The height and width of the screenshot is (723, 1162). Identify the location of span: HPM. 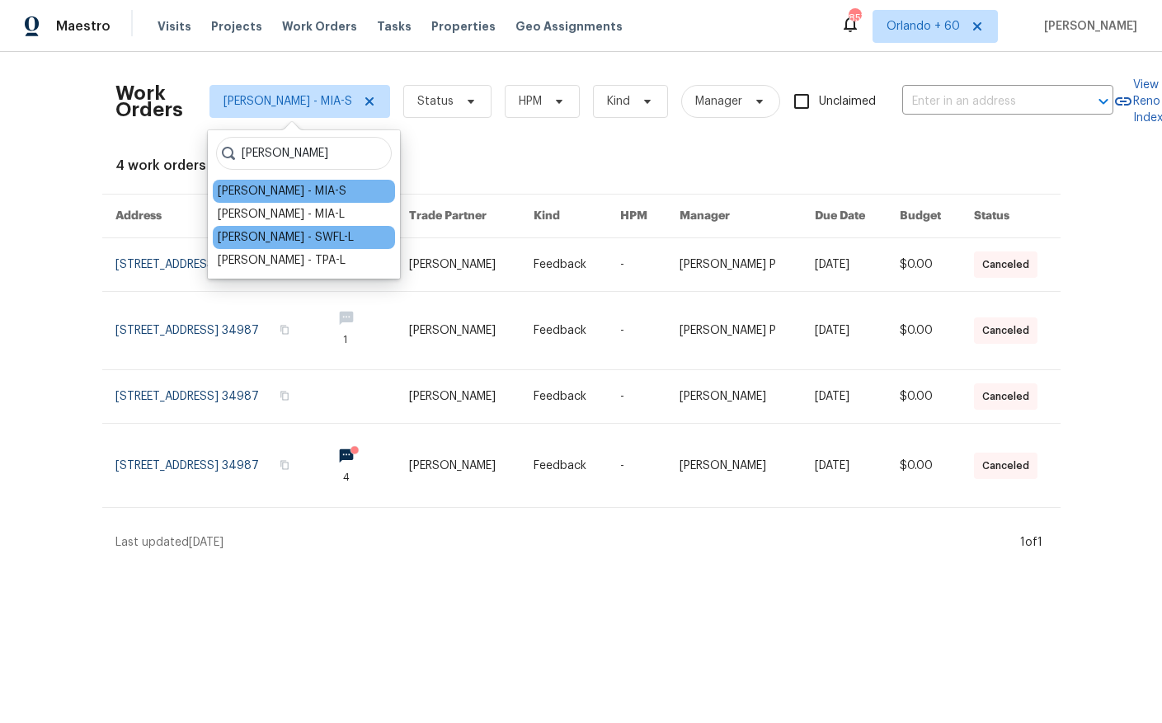
(530, 101).